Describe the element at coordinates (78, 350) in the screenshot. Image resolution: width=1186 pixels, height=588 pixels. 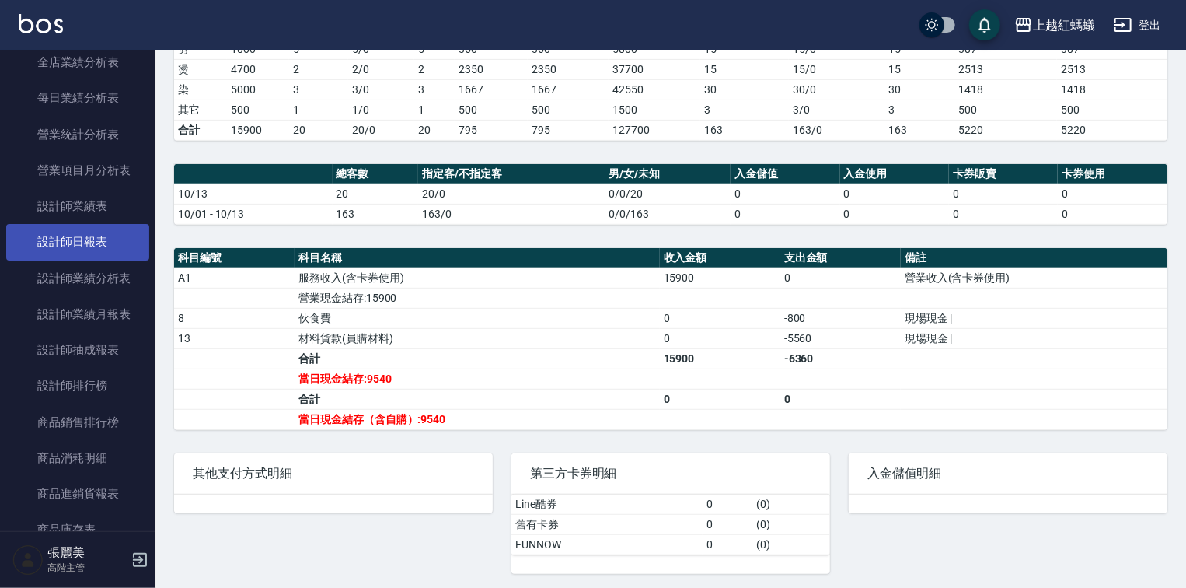
I see `a: 設計師抽成報表` at that location.